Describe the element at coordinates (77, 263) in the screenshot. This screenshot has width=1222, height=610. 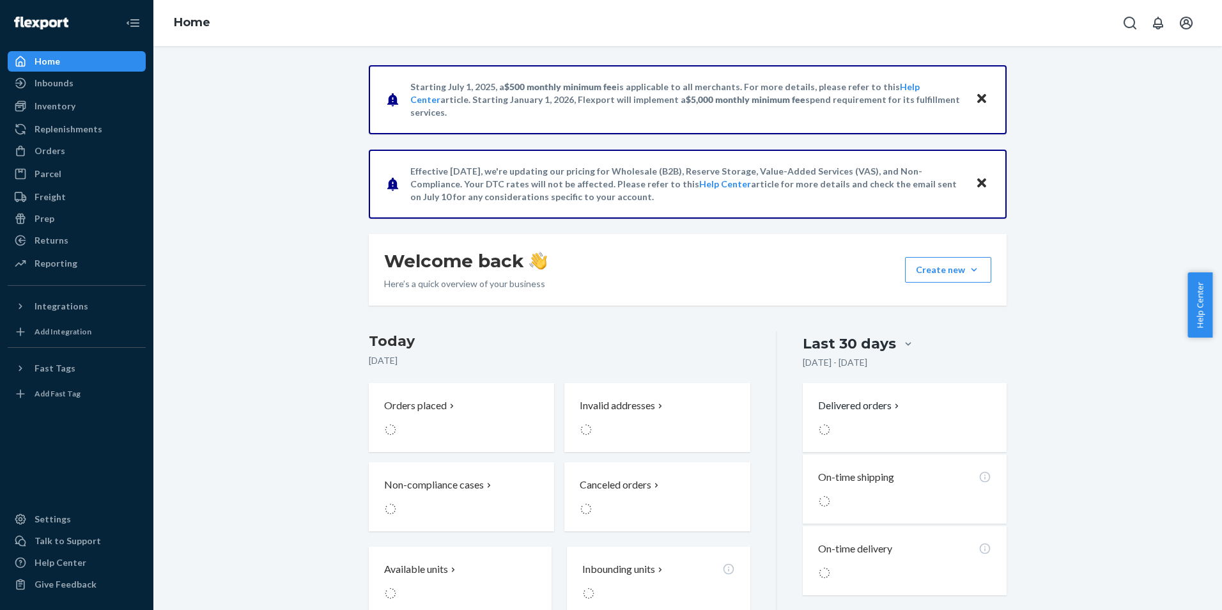
I see `a: Reporting` at that location.